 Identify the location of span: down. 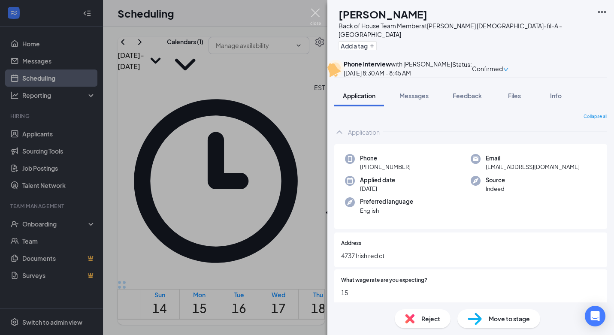
(506, 70).